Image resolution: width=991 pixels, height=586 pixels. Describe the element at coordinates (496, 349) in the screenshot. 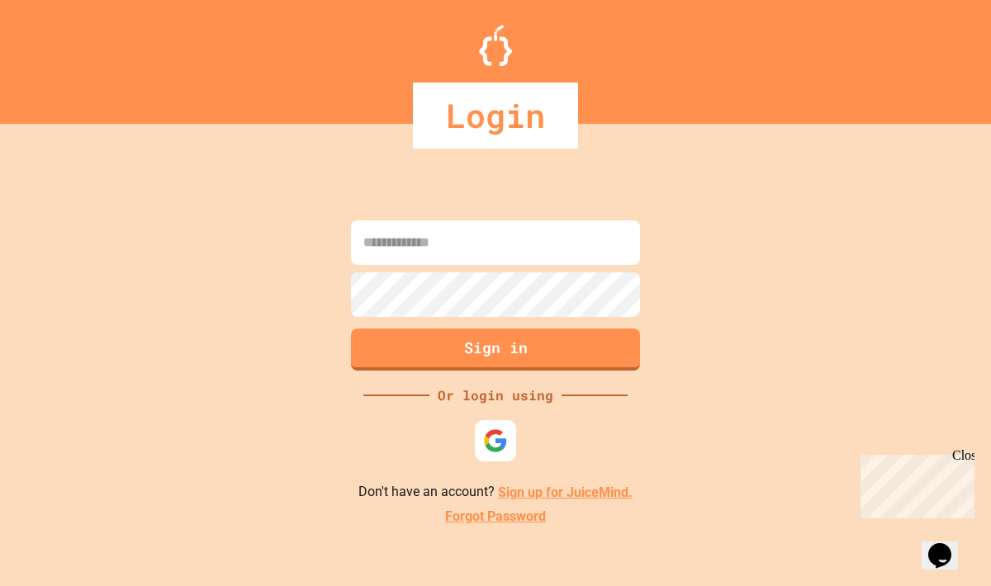

I see `button: Sign in` at that location.